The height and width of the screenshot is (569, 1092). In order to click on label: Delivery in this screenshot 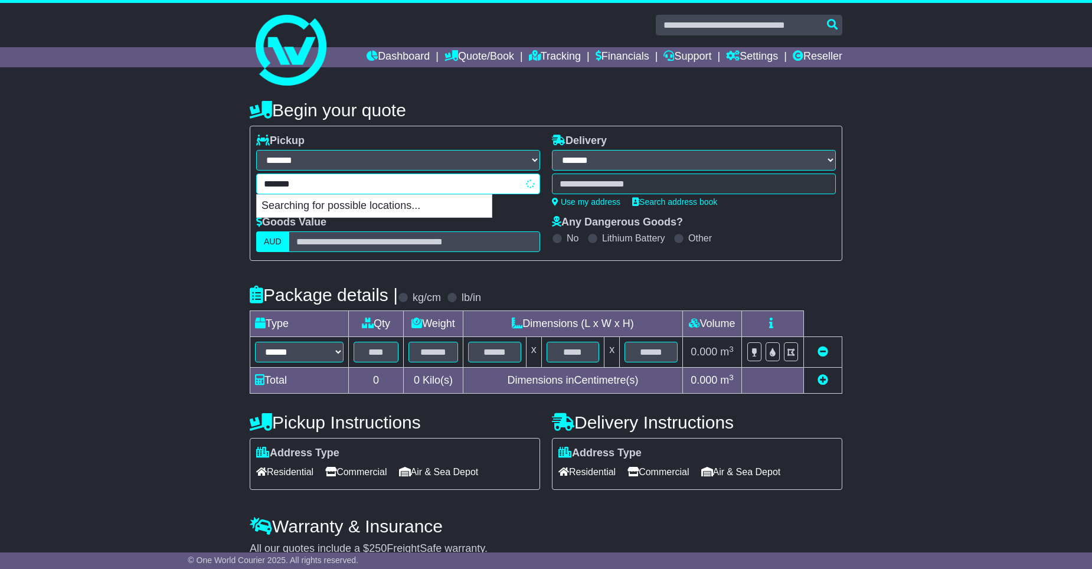, I will do `click(579, 141)`.